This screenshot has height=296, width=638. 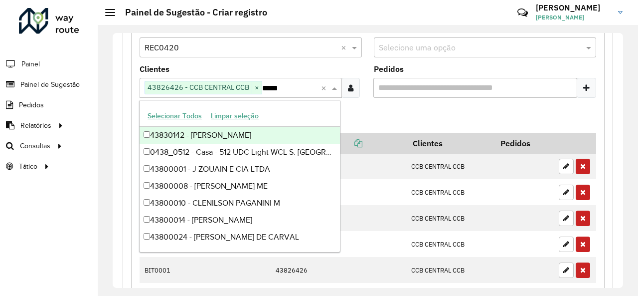 What do you see at coordinates (523, 12) in the screenshot?
I see `a: Contato Rápido` at bounding box center [523, 12].